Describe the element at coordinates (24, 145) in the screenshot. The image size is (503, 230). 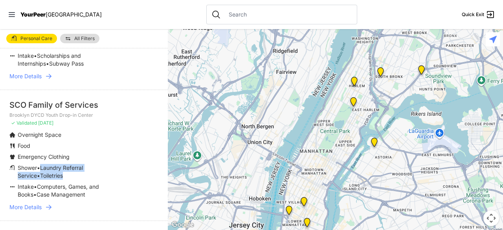
I see `span: Food` at that location.